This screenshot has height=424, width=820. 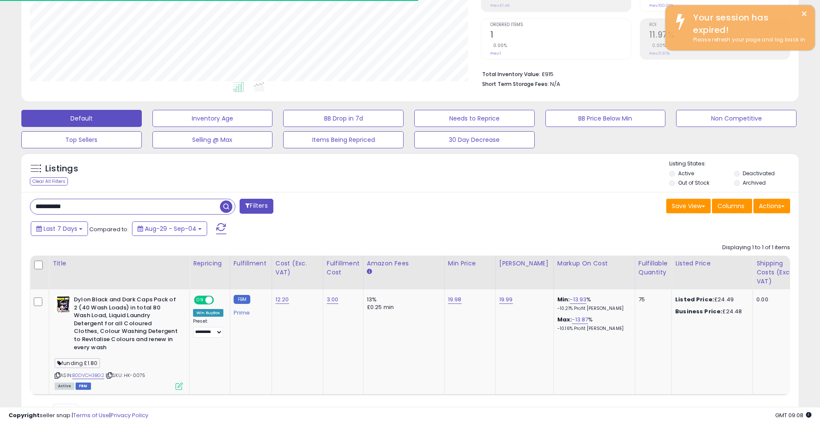 I want to click on h5: Listings, so click(x=61, y=169).